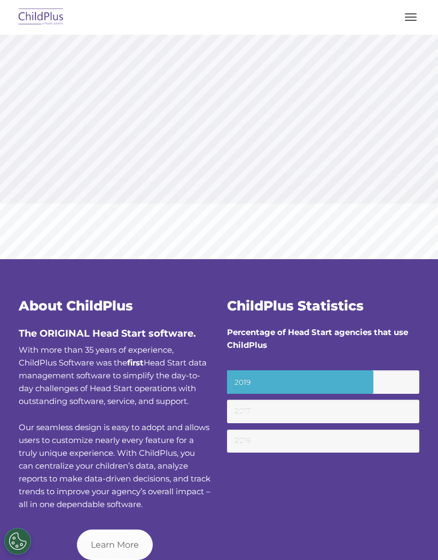 This screenshot has width=438, height=560. I want to click on b: first, so click(135, 362).